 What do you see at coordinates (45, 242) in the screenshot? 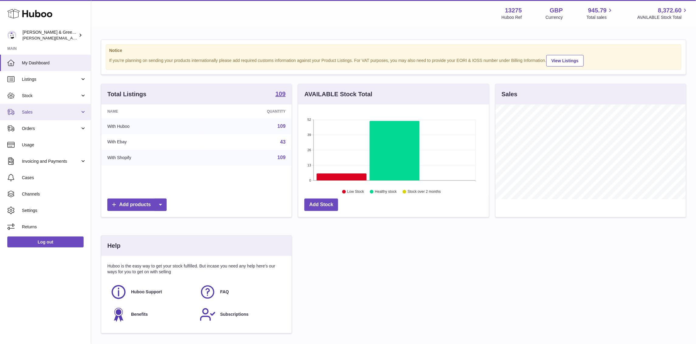
I see `a: Log out` at bounding box center [45, 242].